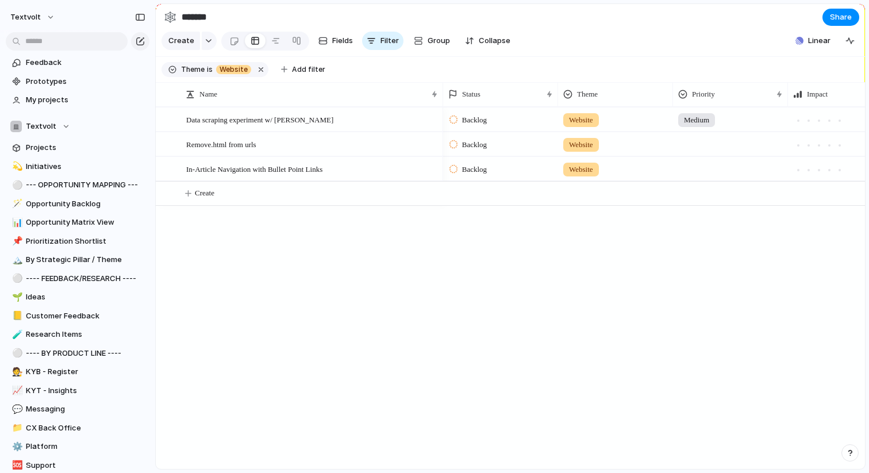 The height and width of the screenshot is (473, 869). I want to click on div: 🧑‍⚖️KYB - Register, so click(78, 372).